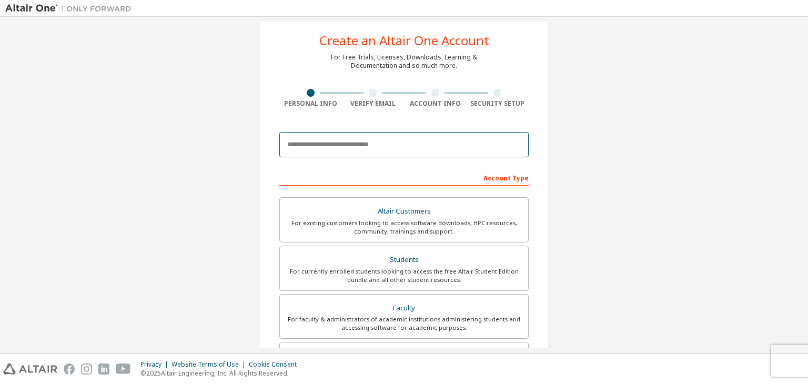 Image resolution: width=808 pixels, height=384 pixels. I want to click on img: facebook.svg, so click(69, 369).